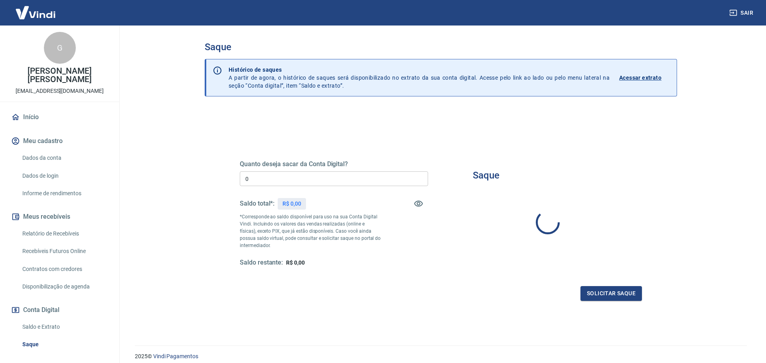 The height and width of the screenshot is (363, 766). I want to click on a: Saldo e Extrato, so click(64, 327).